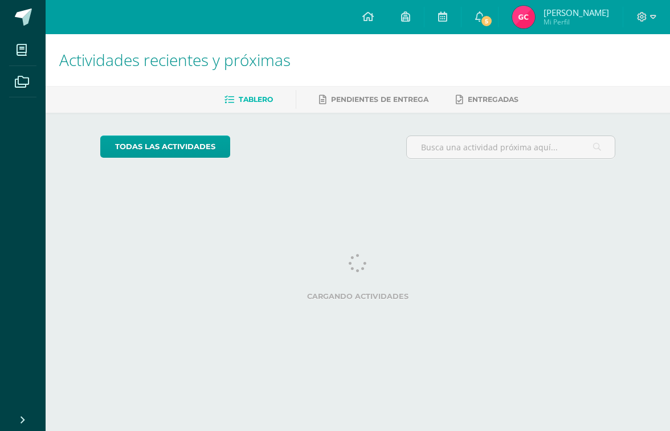 This screenshot has width=670, height=431. What do you see at coordinates (256, 99) in the screenshot?
I see `span: Tablero` at bounding box center [256, 99].